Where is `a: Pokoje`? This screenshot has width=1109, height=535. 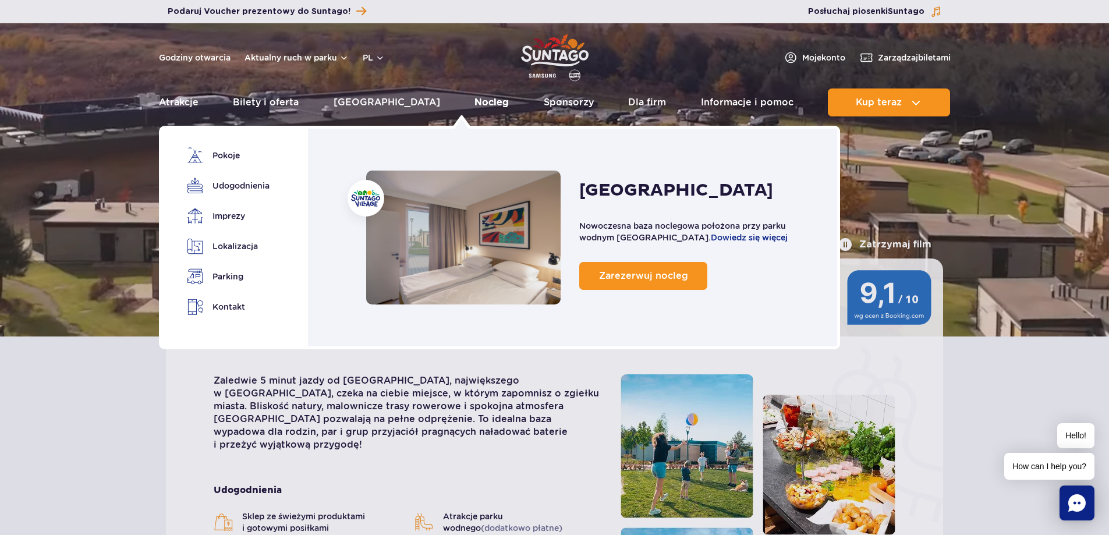
a: Pokoje is located at coordinates (226, 155).